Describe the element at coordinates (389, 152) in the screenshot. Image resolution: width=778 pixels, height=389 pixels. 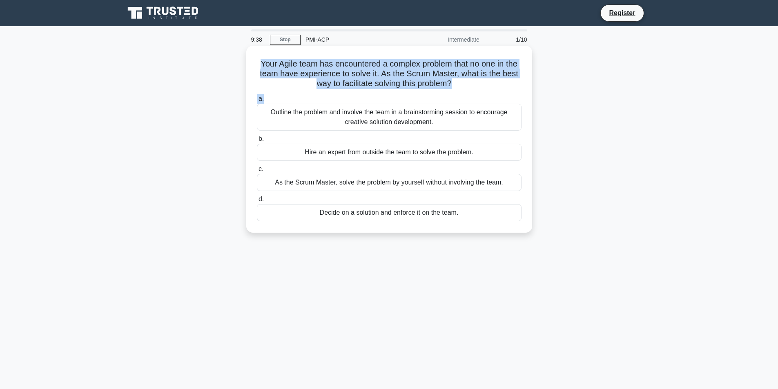
I see `div: Hire an expert from outside the team to solve the problem.` at that location.